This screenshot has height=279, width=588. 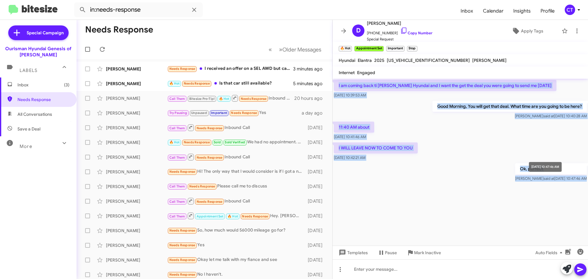 I want to click on span: Auto Fields, so click(x=550, y=253).